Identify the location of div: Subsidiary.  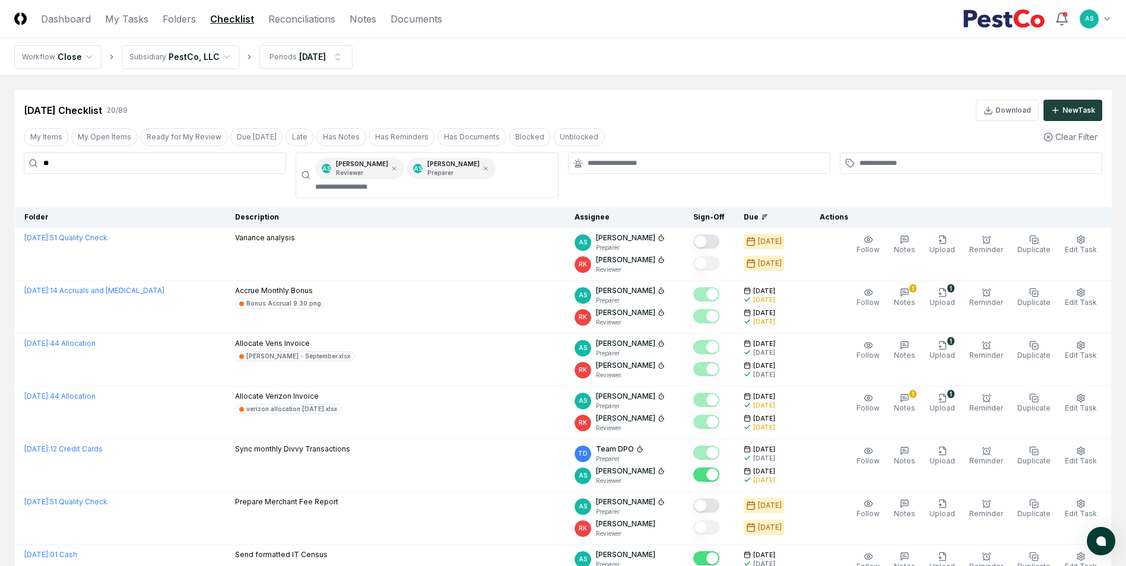
(148, 57).